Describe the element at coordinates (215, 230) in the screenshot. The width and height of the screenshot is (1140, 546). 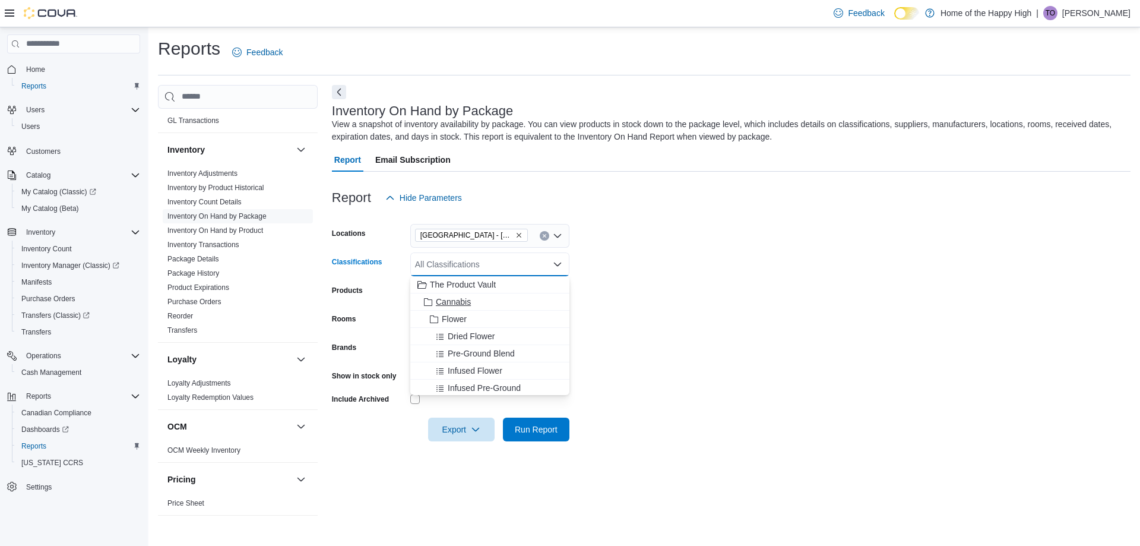
I see `span: Inventory On Hand by Product` at that location.